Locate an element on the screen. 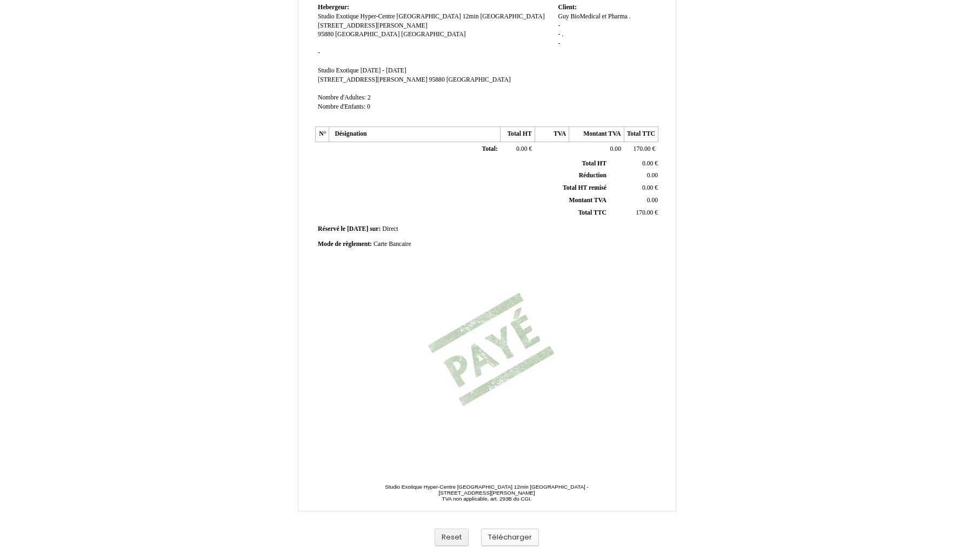 Image resolution: width=973 pixels, height=553 pixels. span: Montant TVA is located at coordinates (588, 200).